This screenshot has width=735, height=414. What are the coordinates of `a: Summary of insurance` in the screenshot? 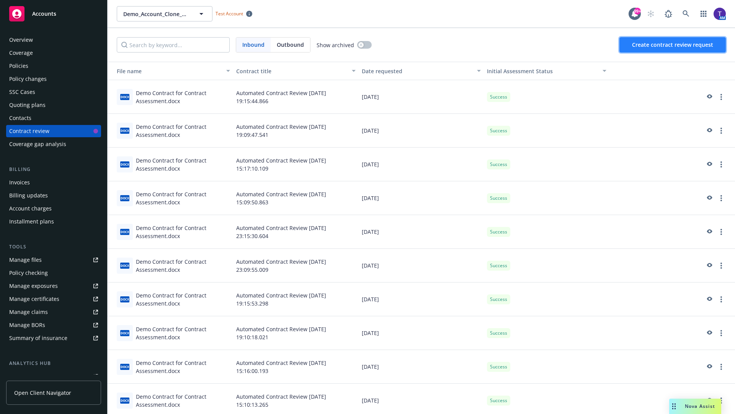 It's located at (54, 338).